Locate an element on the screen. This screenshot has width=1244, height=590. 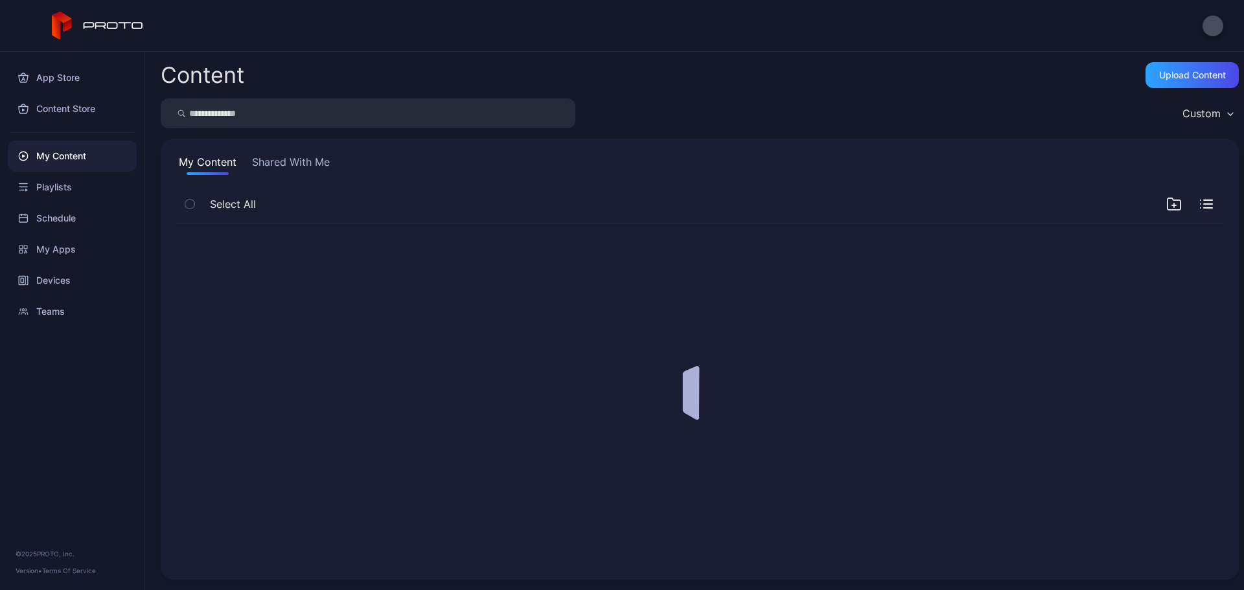
button: Upload Content is located at coordinates (1192, 75).